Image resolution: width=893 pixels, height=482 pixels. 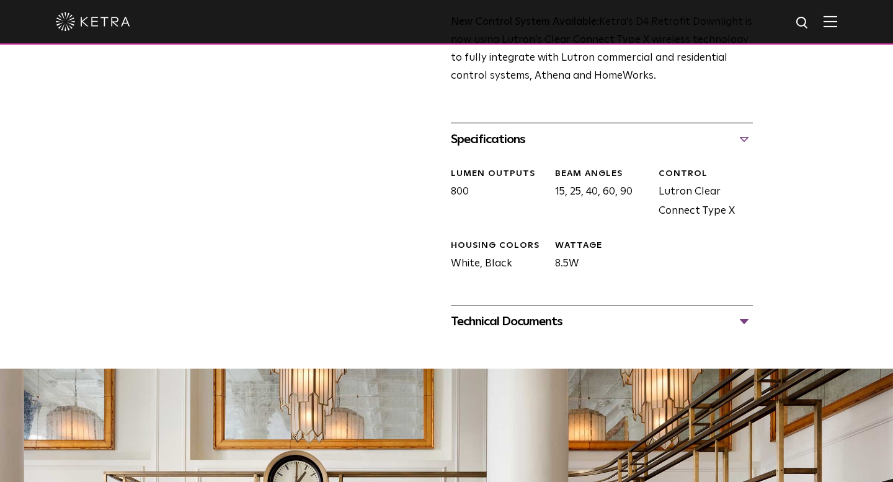 I want to click on p: Ketra’s D4 Retrofit Downlight is now using Lutron’s Clear Connect Type X wireless technology to f..., so click(x=601, y=50).